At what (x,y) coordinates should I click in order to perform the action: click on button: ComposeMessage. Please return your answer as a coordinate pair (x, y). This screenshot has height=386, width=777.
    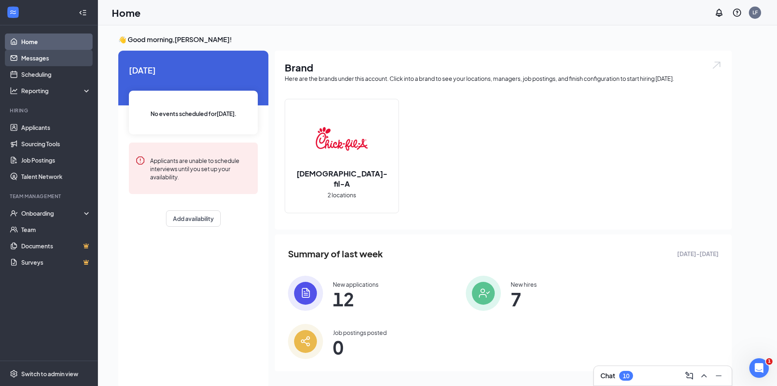
    Looking at the image, I should click on (689, 375).